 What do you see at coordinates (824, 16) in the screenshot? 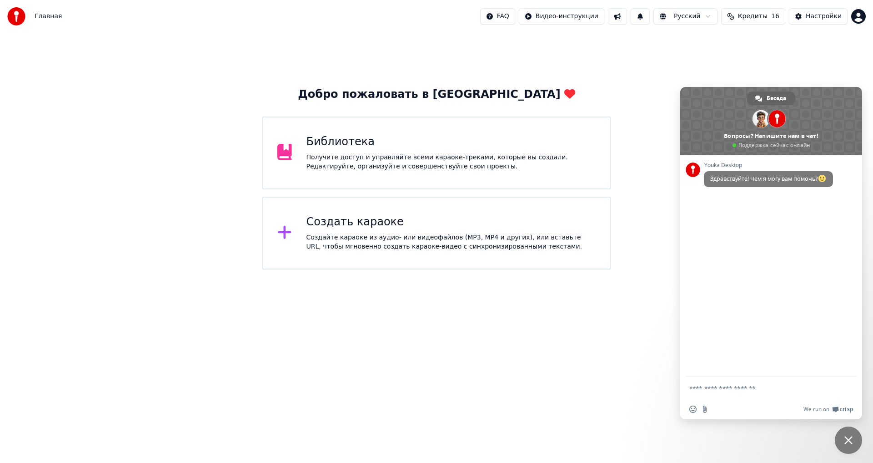
I see `div: Настройки` at bounding box center [824, 16].